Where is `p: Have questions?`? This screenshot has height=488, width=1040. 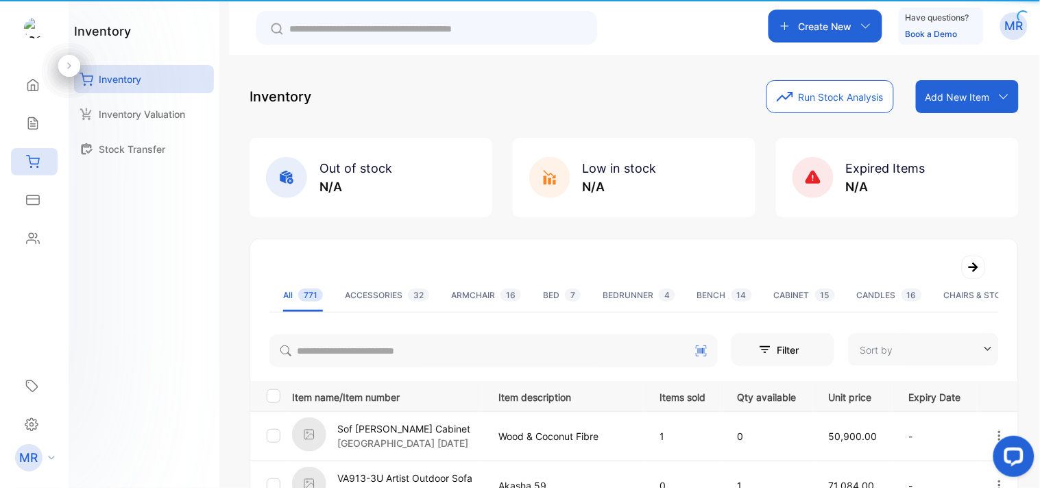
p: Have questions? is located at coordinates (937, 18).